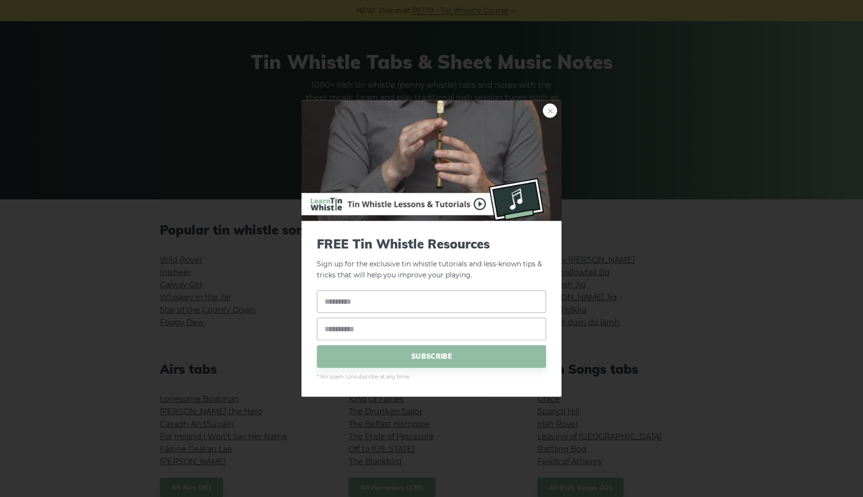  What do you see at coordinates (431, 356) in the screenshot?
I see `span: SUBSCRIBE` at bounding box center [431, 356].